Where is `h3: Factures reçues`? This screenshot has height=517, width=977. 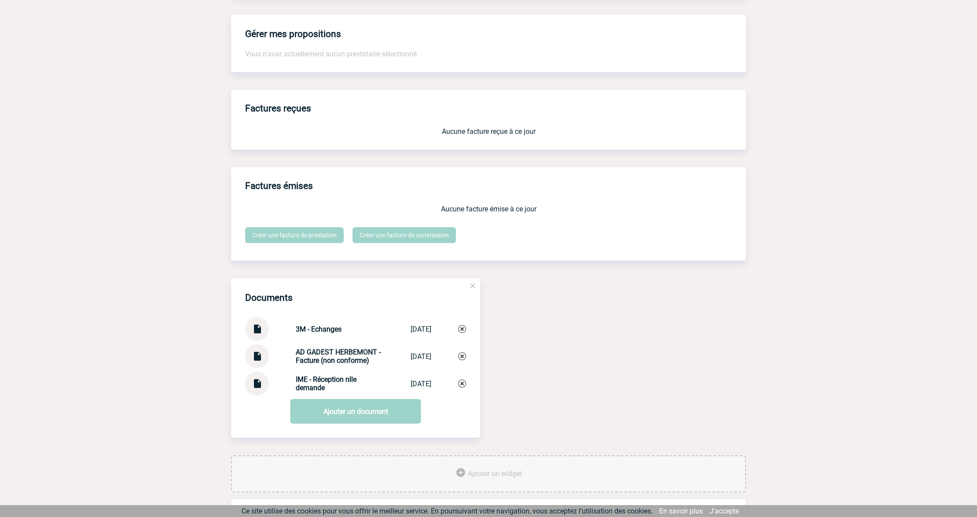 h3: Factures reçues is located at coordinates (496, 108).